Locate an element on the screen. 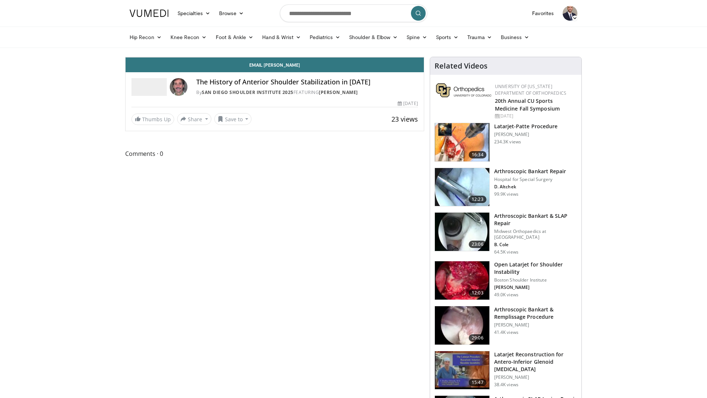  img: cole_0_3.png.150x105_q85_crop-smart_upscale.jpg is located at coordinates (462, 232).